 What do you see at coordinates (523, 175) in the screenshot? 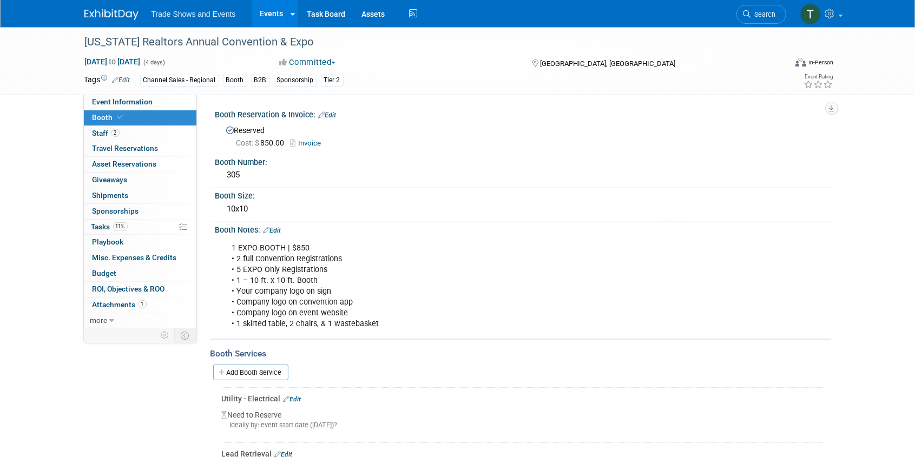
I see `div: 305` at bounding box center [523, 175].